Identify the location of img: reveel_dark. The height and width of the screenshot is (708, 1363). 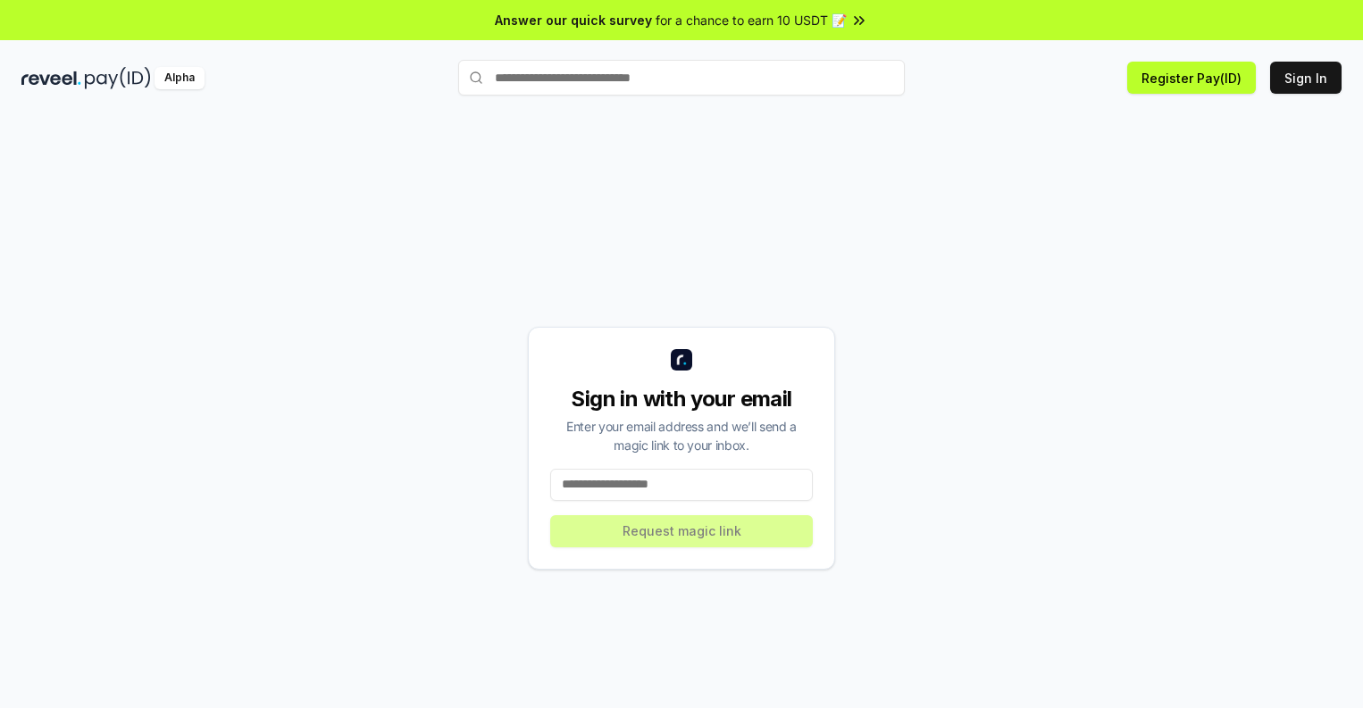
(51, 78).